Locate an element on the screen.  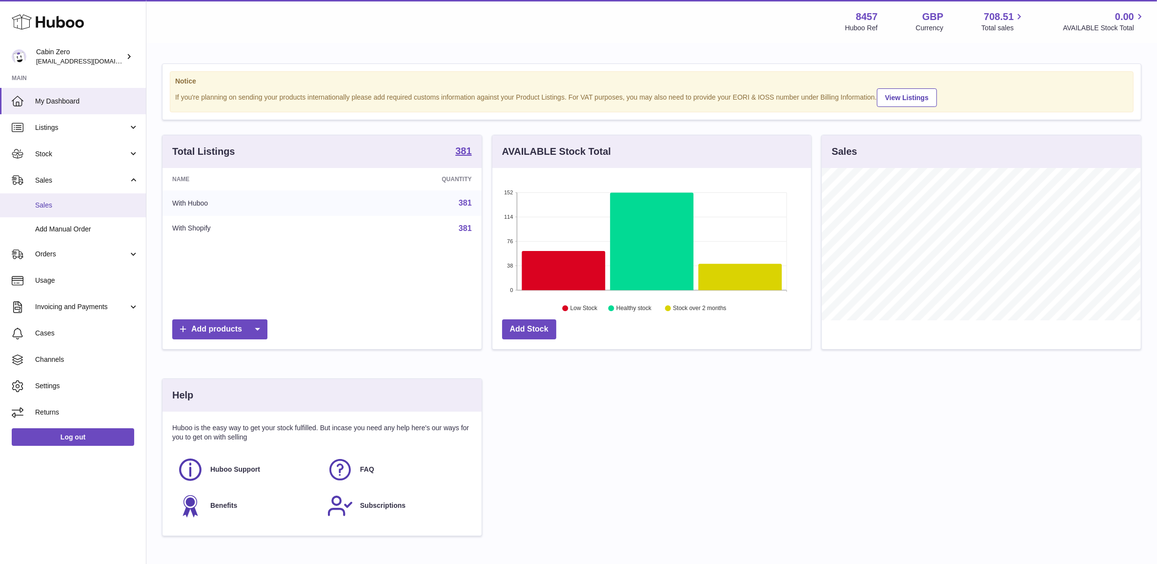
text: 114 is located at coordinates (509, 217).